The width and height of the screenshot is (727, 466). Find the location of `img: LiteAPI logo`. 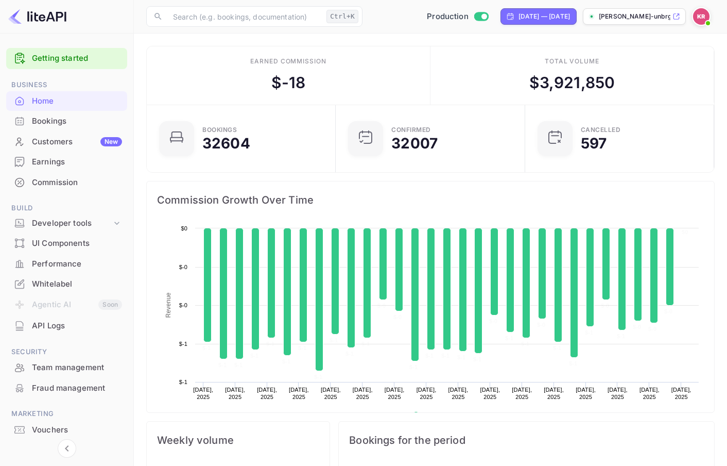

img: LiteAPI logo is located at coordinates (37, 16).